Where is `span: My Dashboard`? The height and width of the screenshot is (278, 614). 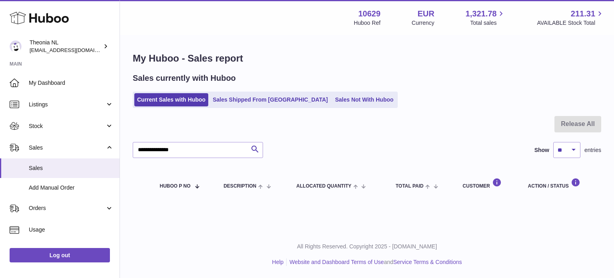 span: My Dashboard is located at coordinates (71, 83).